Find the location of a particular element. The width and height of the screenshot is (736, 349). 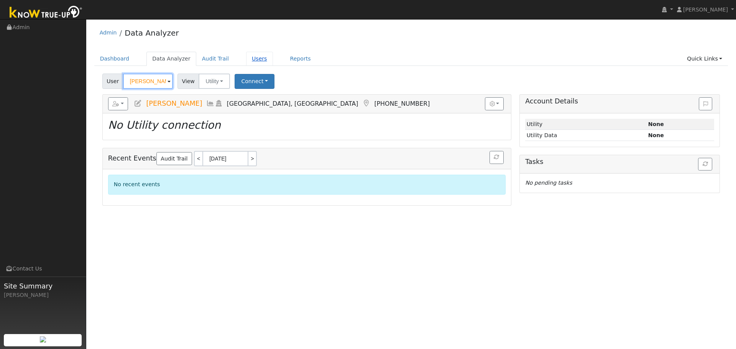

button: Connect is located at coordinates (255, 81).